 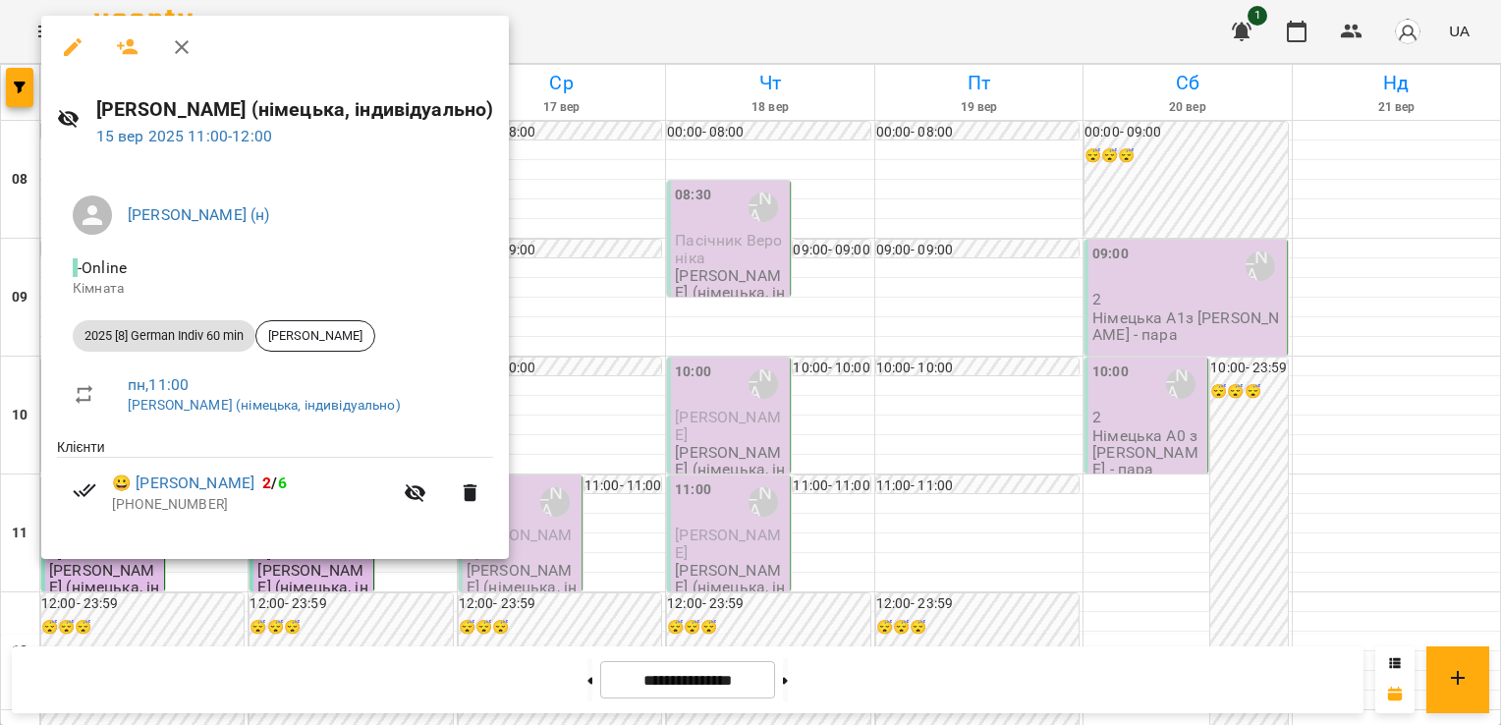 What do you see at coordinates (158, 384) in the screenshot?
I see `a: пн , 11:00` at bounding box center [158, 384].